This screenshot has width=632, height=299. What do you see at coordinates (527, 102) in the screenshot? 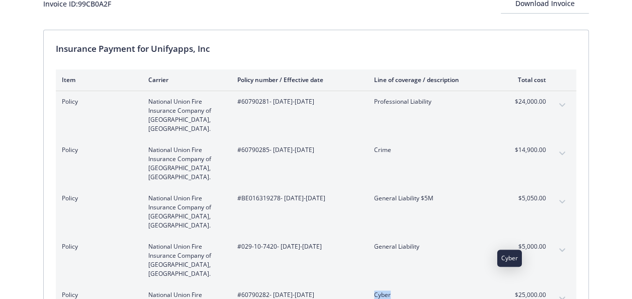
I see `span: $24,000.00` at bounding box center [527, 102].